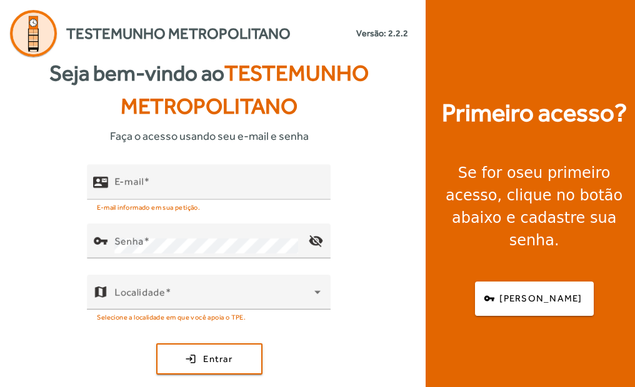 The width and height of the screenshot is (635, 387). What do you see at coordinates (101, 182) in the screenshot?
I see `mat-icon: contact_mail` at bounding box center [101, 182].